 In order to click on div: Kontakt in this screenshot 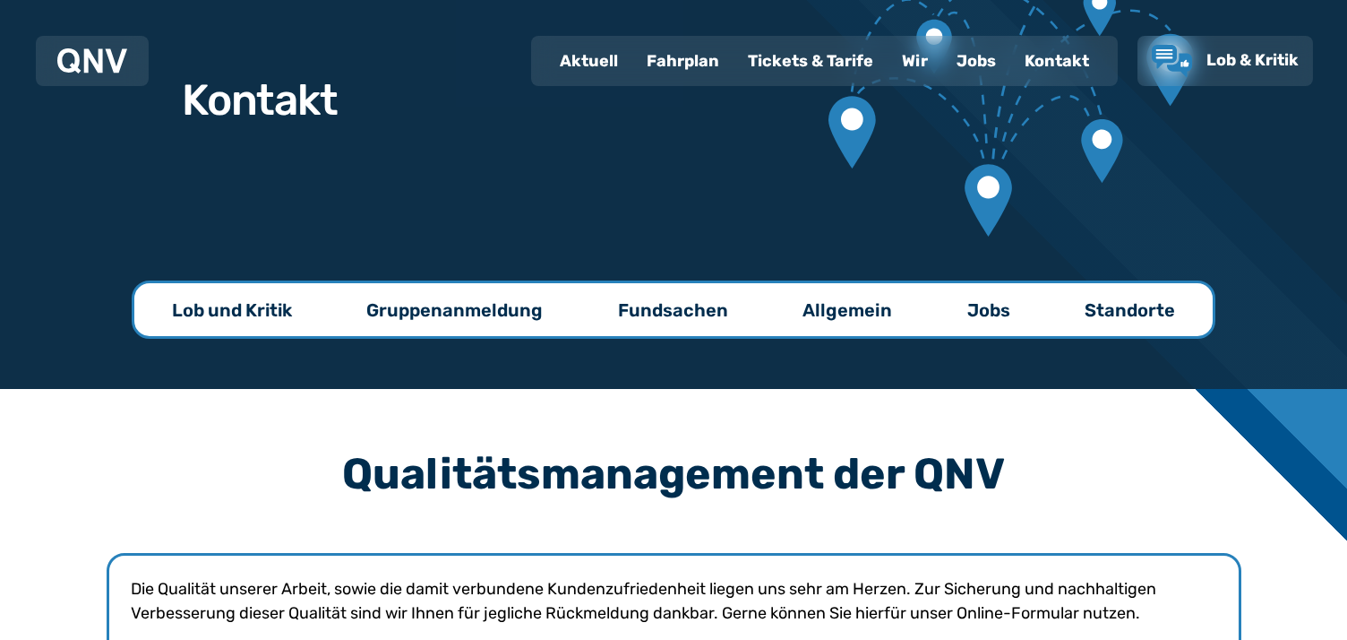, I will do `click(1057, 61)`.